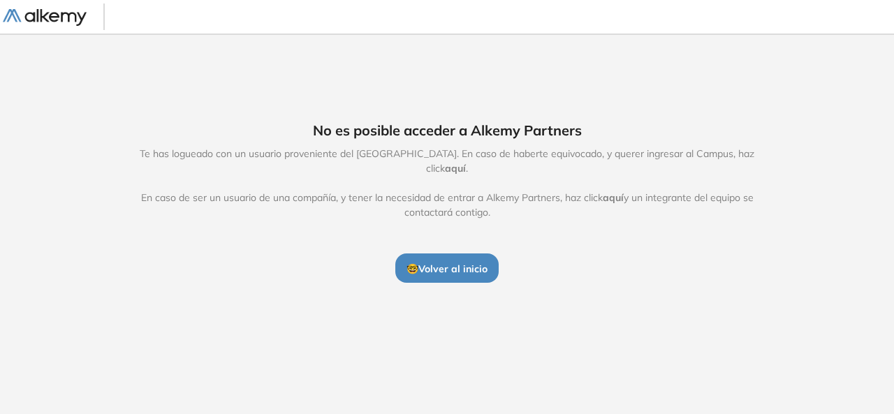 This screenshot has width=894, height=414. Describe the element at coordinates (447, 269) in the screenshot. I see `span: 🤓 Volver al inicio` at that location.